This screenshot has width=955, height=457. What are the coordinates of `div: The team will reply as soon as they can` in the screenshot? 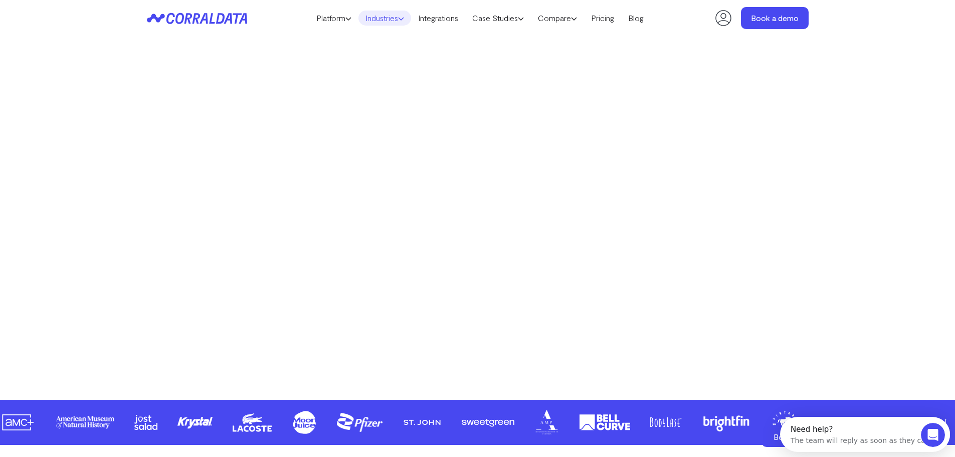 It's located at (80, 22).